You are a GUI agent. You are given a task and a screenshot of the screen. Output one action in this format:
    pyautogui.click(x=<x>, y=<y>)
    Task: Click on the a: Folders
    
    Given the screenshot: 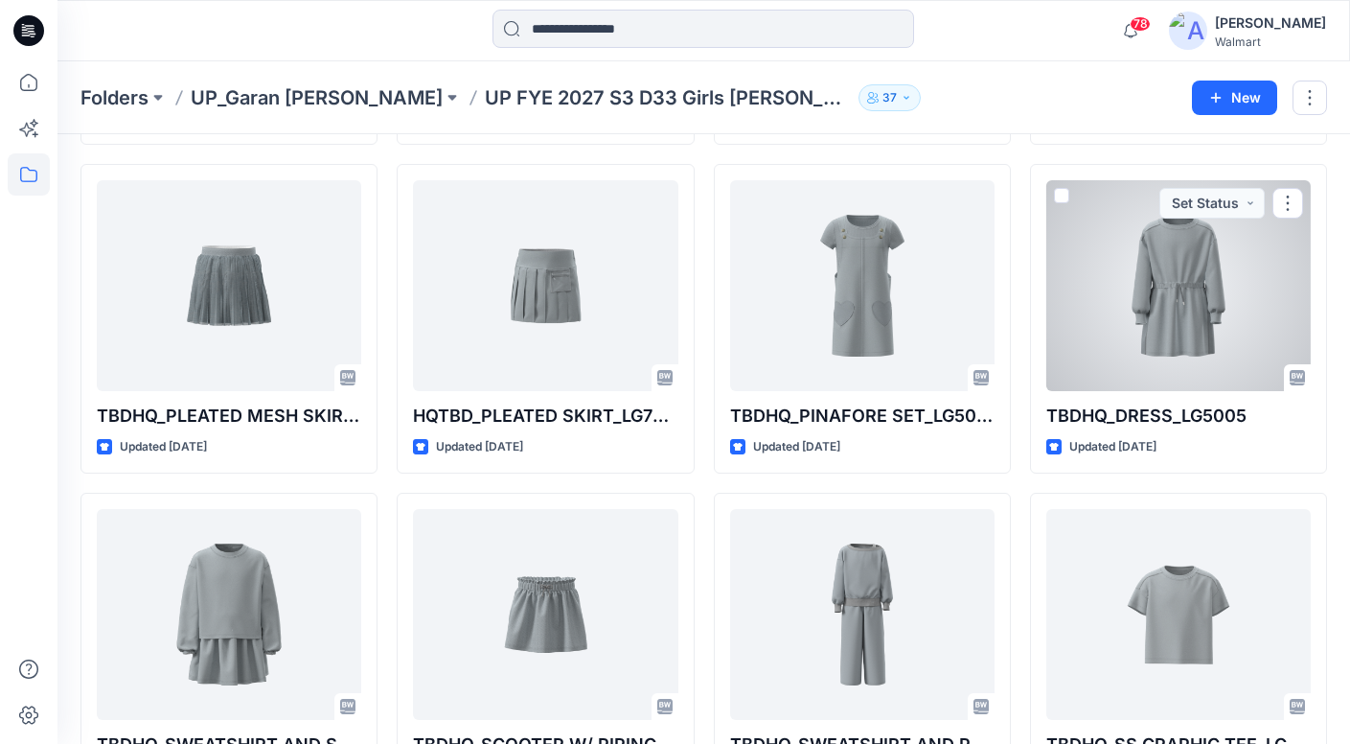 What is the action you would take?
    pyautogui.click(x=114, y=98)
    